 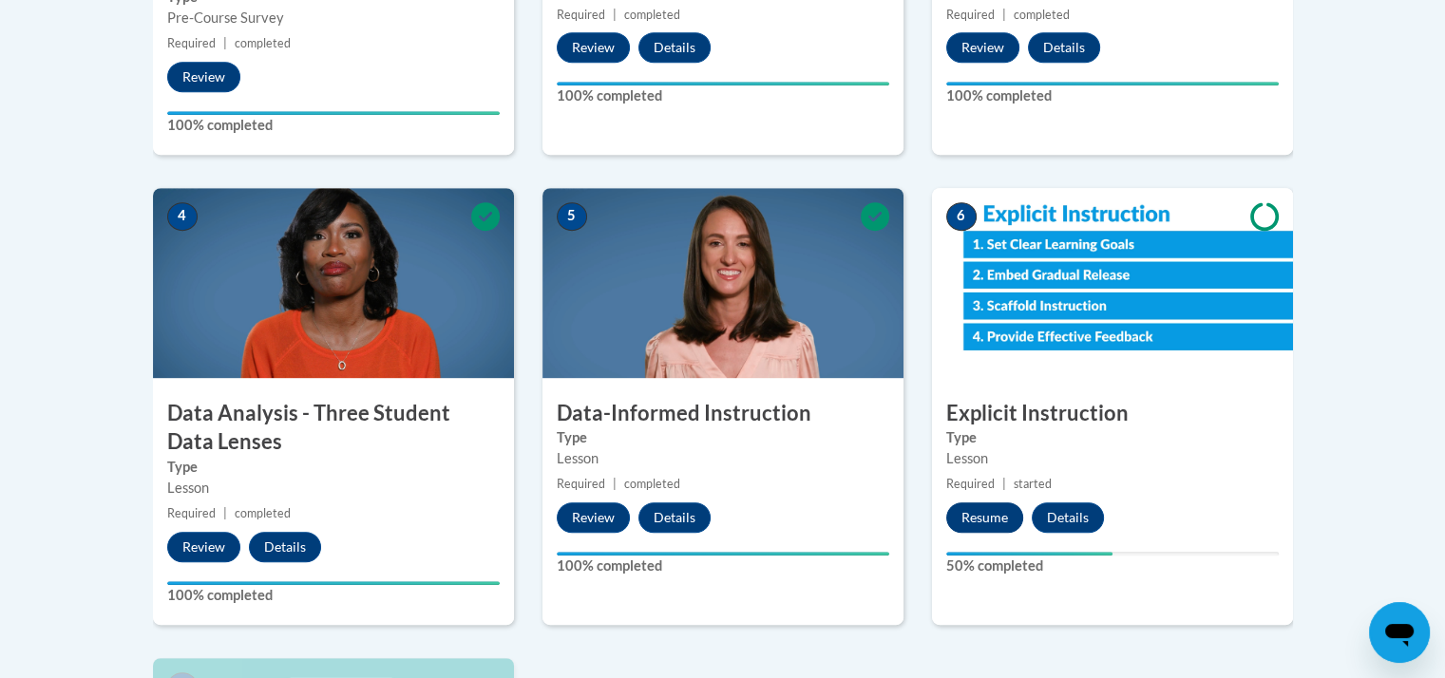 What do you see at coordinates (333, 428) in the screenshot?
I see `h3: Data Analysis - Three Student Data Lenses` at bounding box center [333, 428].